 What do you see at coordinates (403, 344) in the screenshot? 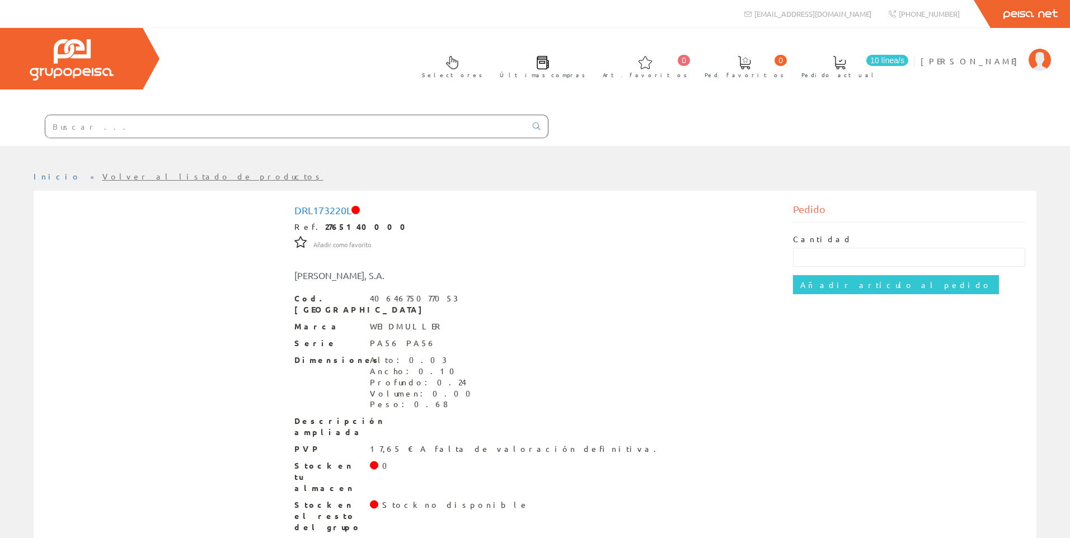
I see `div: PA56 PA56` at bounding box center [403, 344].